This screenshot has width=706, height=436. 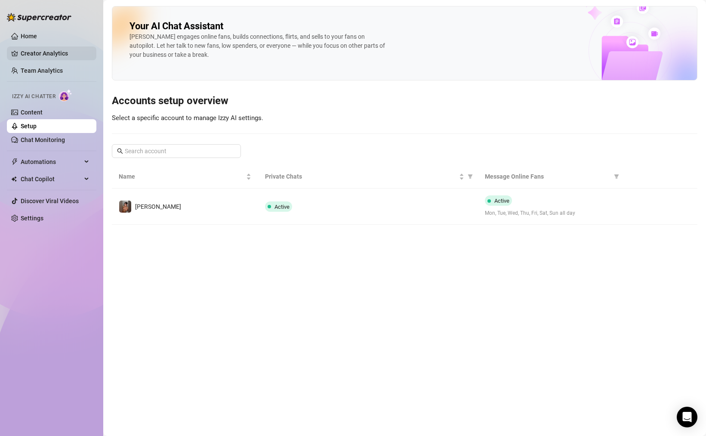 What do you see at coordinates (49, 201) in the screenshot?
I see `a: Discover Viral Videos` at bounding box center [49, 201].